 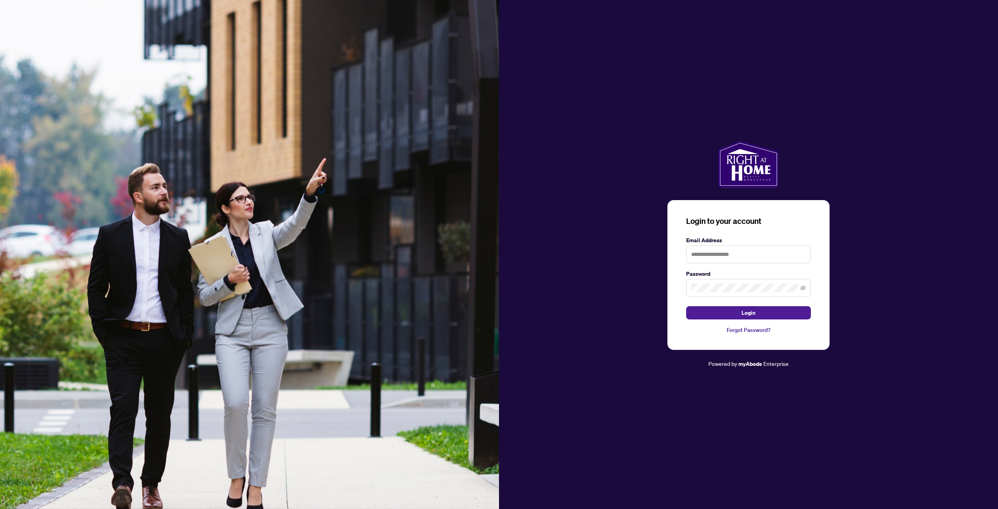 What do you see at coordinates (748, 221) in the screenshot?
I see `h3: Login to your account` at bounding box center [748, 221].